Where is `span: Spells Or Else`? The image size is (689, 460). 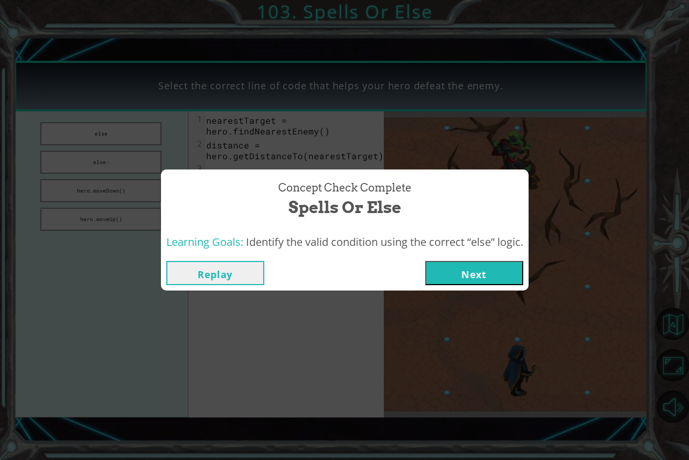
span: Spells Or Else is located at coordinates (344, 207).